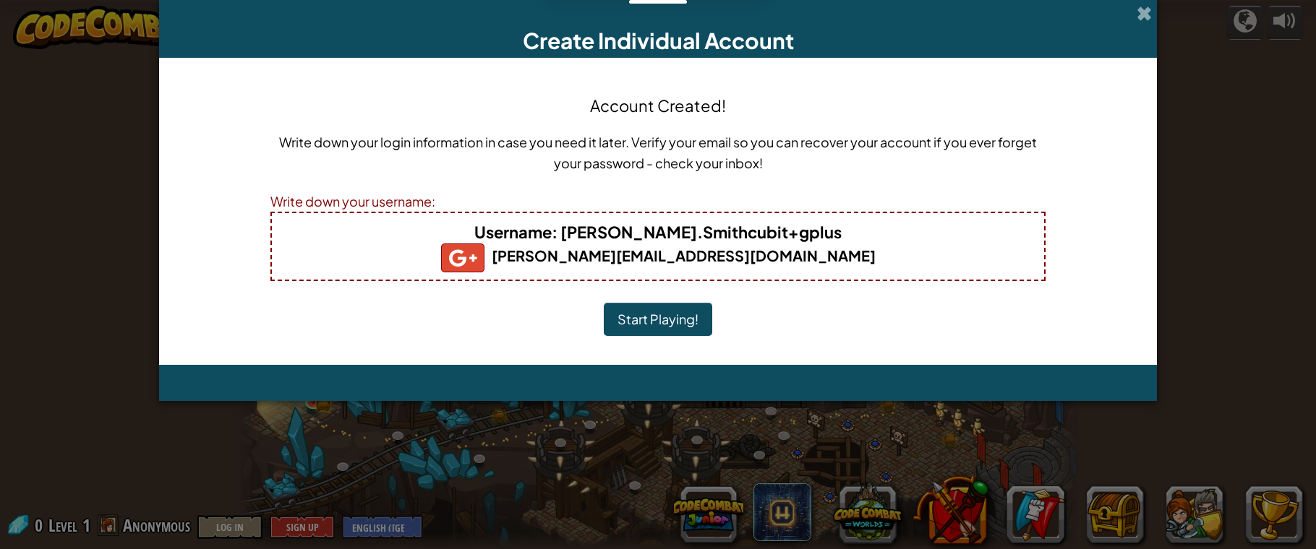  I want to click on img: gplus_small.png, so click(463, 258).